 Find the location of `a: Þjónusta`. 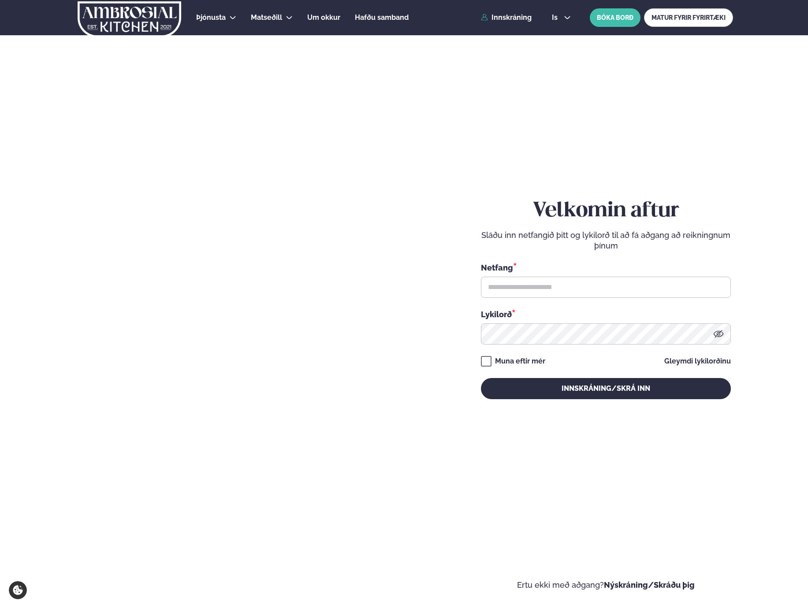

a: Þjónusta is located at coordinates (211, 18).